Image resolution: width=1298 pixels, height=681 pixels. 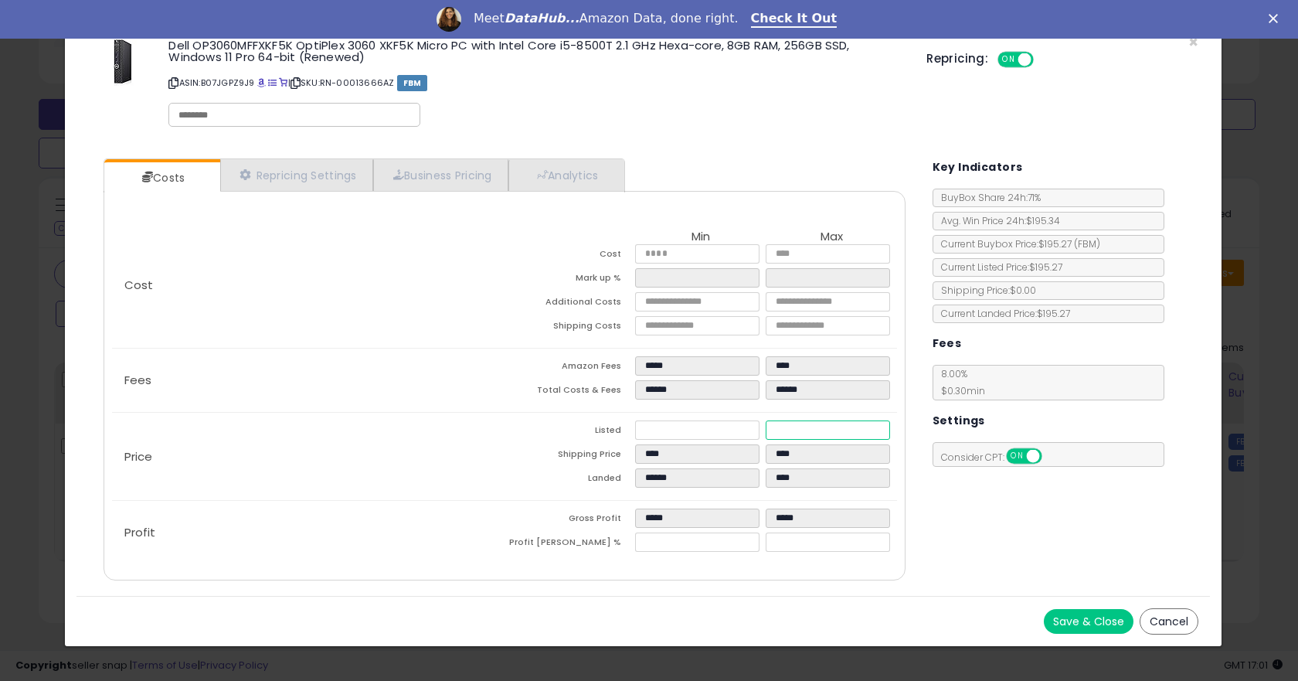 I want to click on td: Amazon Fees, so click(x=570, y=368).